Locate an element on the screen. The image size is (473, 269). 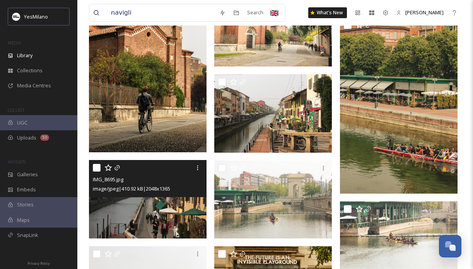
span: COLLECT is located at coordinates (16, 110).